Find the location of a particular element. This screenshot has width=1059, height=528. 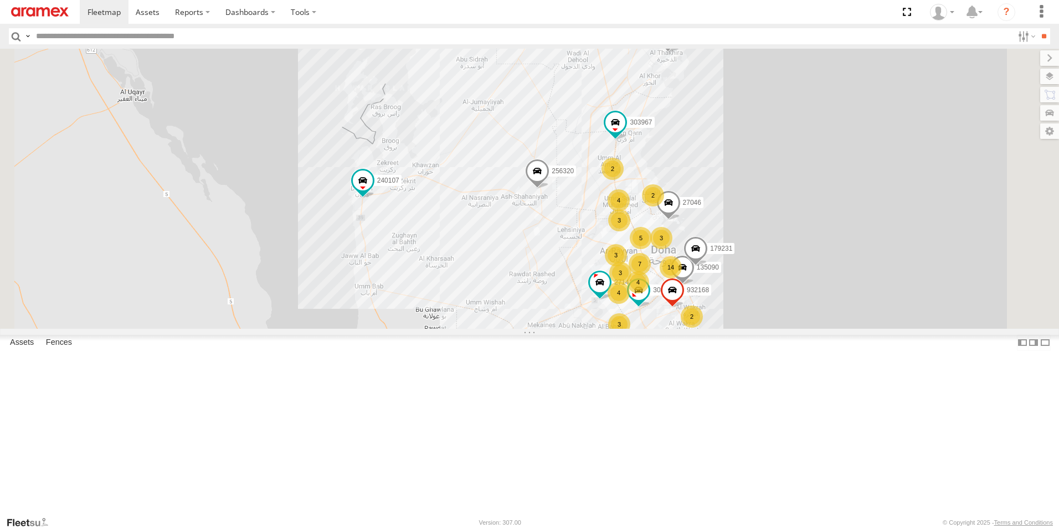

div: 5 is located at coordinates (641, 238).